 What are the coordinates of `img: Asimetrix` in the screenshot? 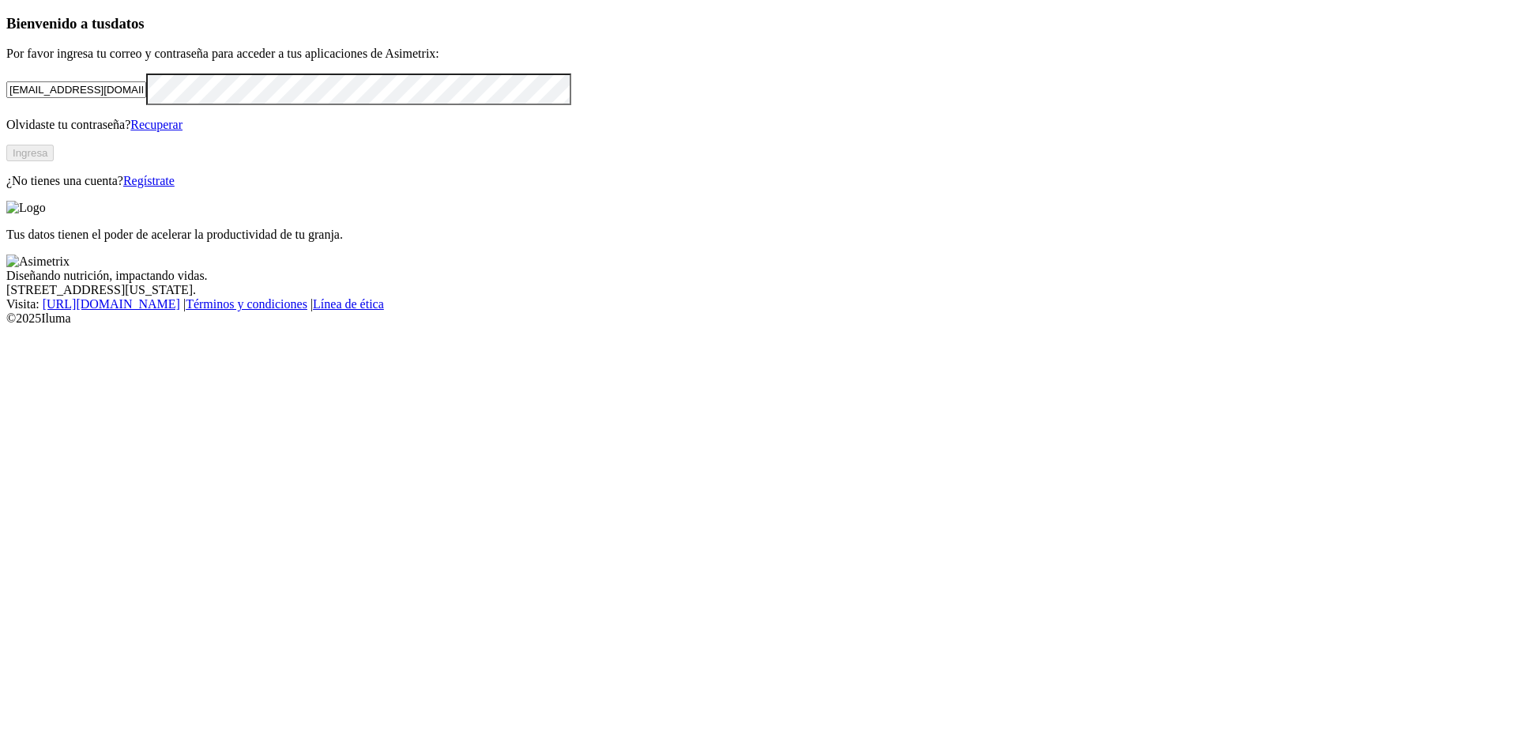 It's located at (38, 261).